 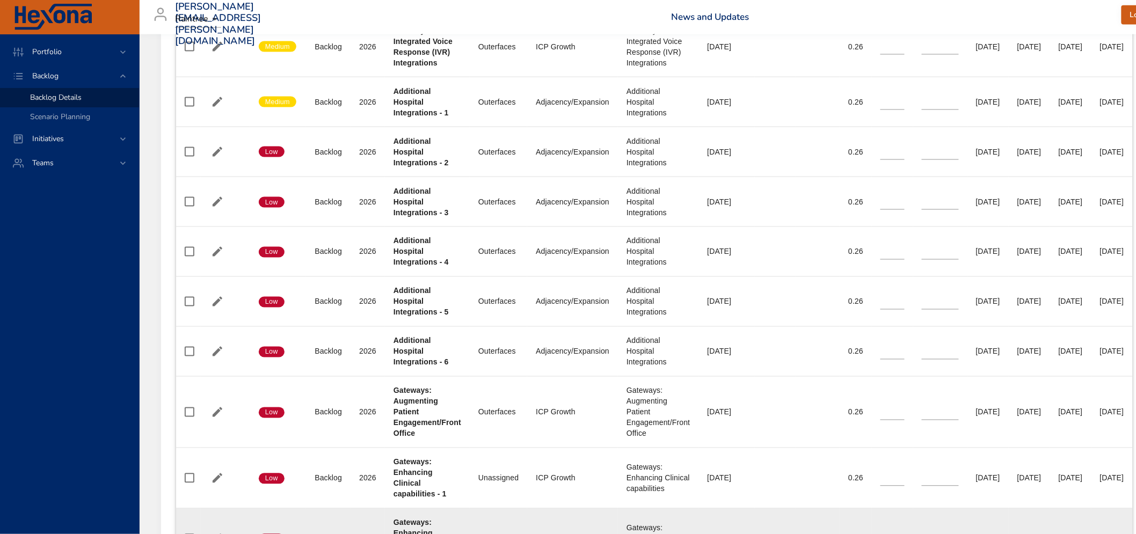 What do you see at coordinates (421, 202) in the screenshot?
I see `b: Additional Hospital Integrations - 3` at bounding box center [421, 202].